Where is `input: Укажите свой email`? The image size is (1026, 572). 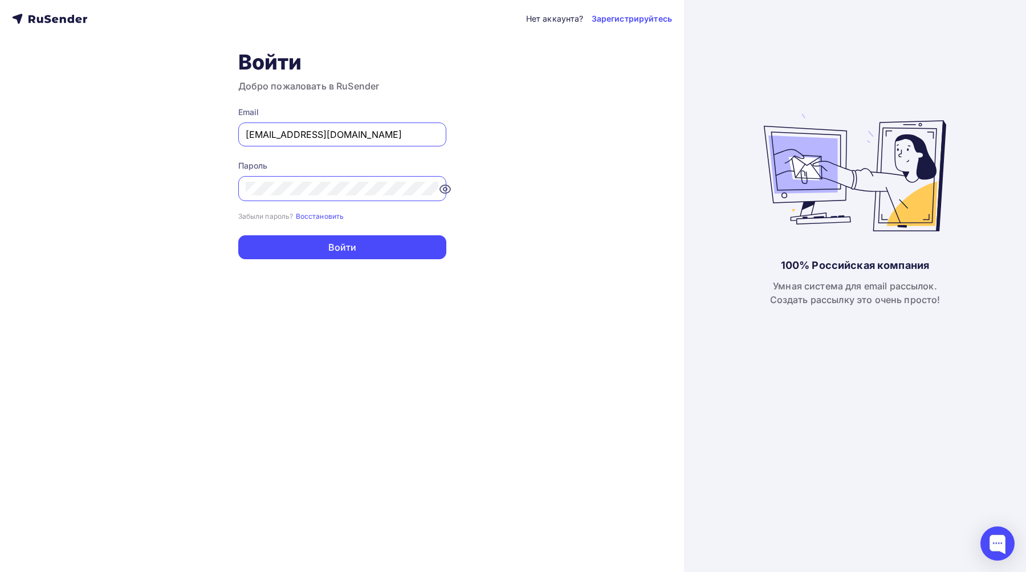 input: Укажите свой email is located at coordinates (342, 134).